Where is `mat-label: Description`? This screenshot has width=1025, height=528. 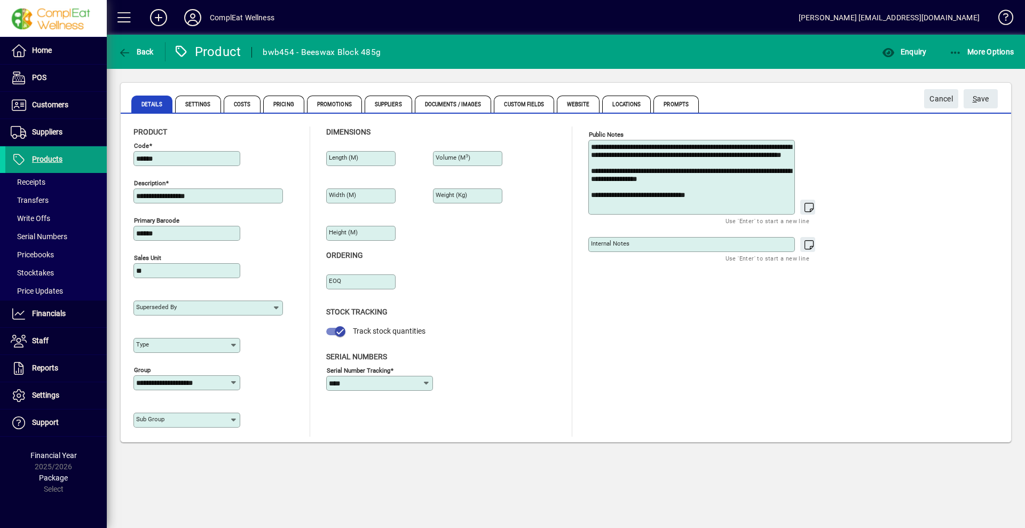 mat-label: Description is located at coordinates (150, 183).